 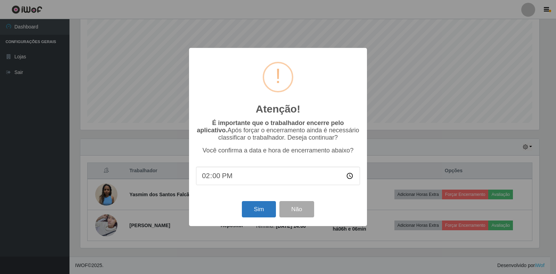 What do you see at coordinates (296, 209) in the screenshot?
I see `button: Não` at bounding box center [296, 209].